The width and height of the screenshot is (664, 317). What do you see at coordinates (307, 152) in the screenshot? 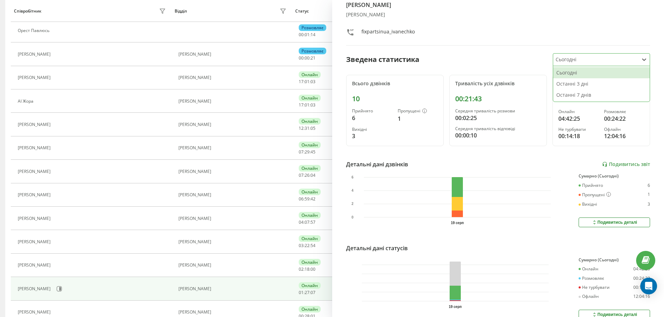
I see `span: 29` at bounding box center [307, 152].